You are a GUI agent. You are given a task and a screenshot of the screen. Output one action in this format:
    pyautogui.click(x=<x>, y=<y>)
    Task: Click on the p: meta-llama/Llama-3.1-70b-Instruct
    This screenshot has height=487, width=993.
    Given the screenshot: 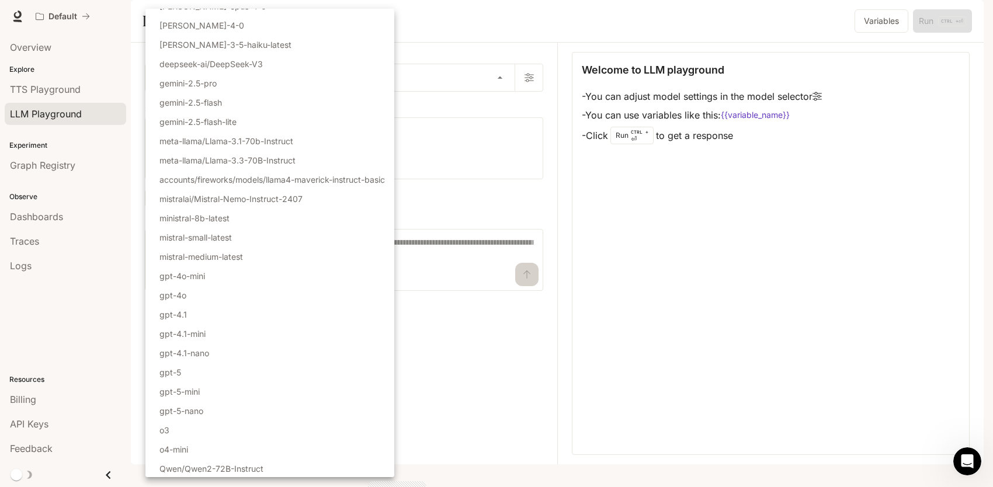 What is the action you would take?
    pyautogui.click(x=226, y=141)
    